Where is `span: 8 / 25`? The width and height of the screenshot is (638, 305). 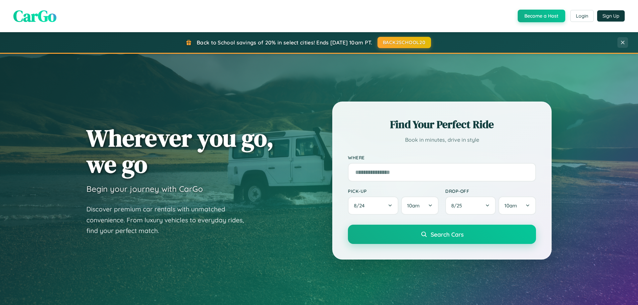 span: 8 / 25 is located at coordinates (458, 206).